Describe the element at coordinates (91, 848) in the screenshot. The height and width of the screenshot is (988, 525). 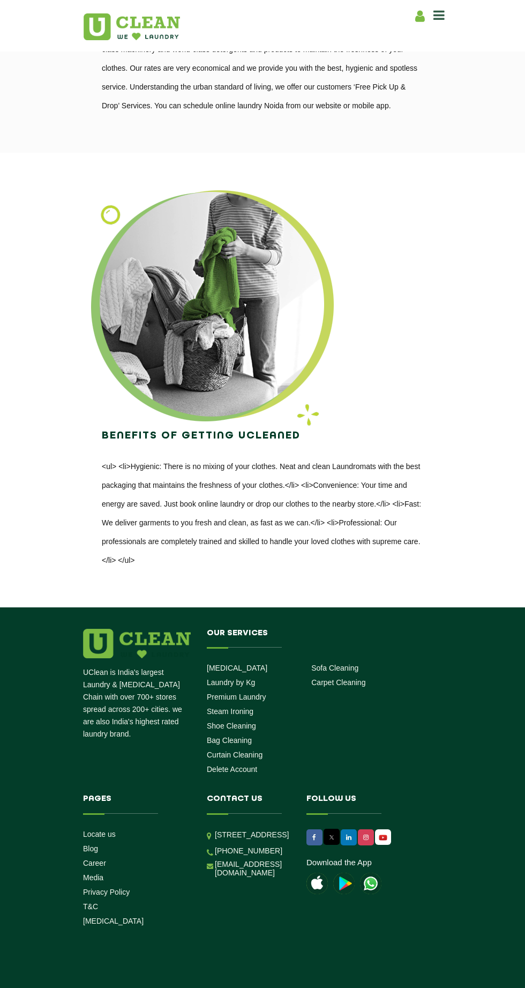
I see `a: Blog` at that location.